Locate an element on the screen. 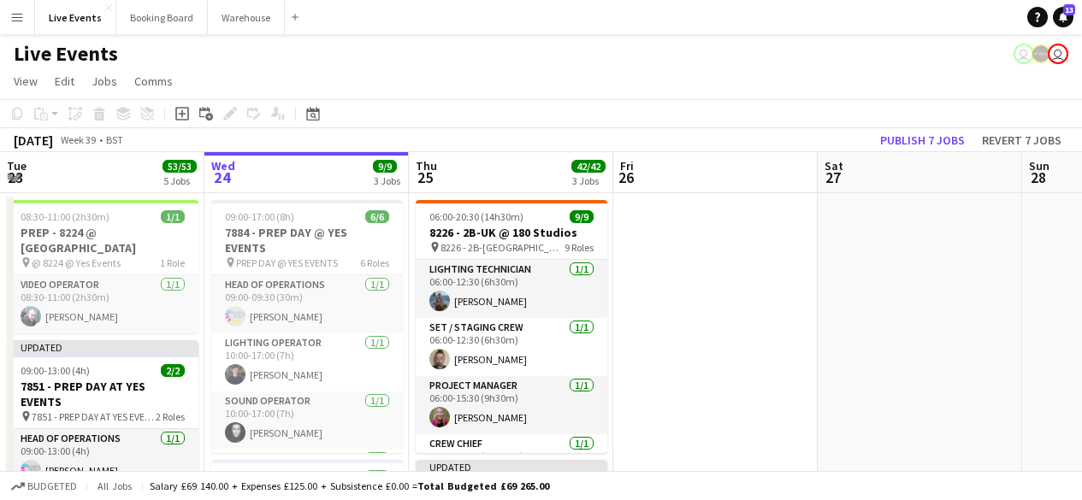 The height and width of the screenshot is (500, 1082). span: 2/2 is located at coordinates (173, 370).